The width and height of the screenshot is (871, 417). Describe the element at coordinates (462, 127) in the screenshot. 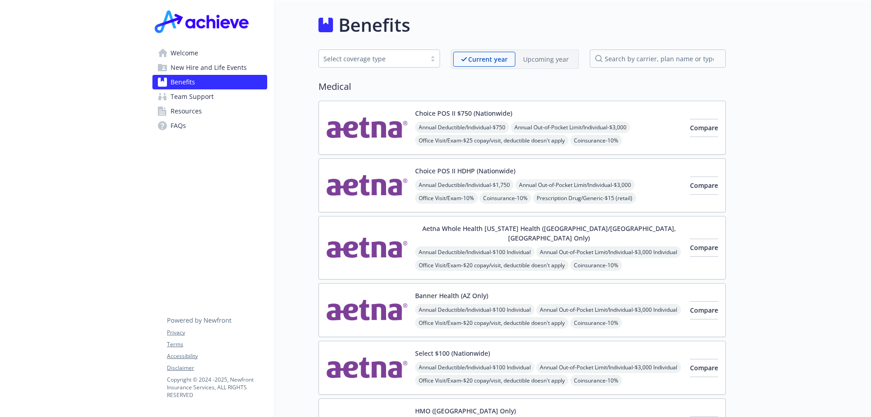

I see `span: Annual Deductible/Individual - $750` at that location.